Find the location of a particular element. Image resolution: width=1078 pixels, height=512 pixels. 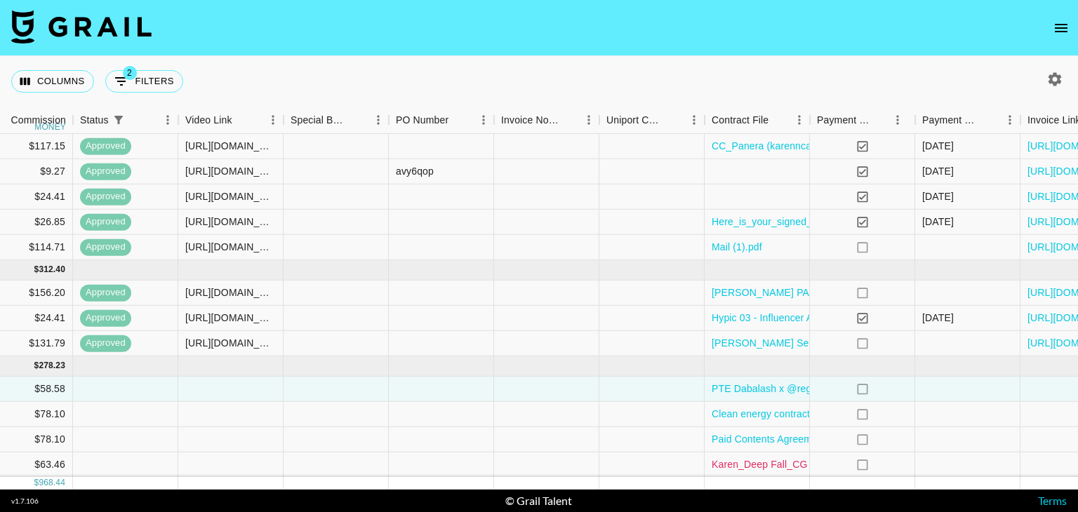

div: 9/22/2025 is located at coordinates (937, 171).